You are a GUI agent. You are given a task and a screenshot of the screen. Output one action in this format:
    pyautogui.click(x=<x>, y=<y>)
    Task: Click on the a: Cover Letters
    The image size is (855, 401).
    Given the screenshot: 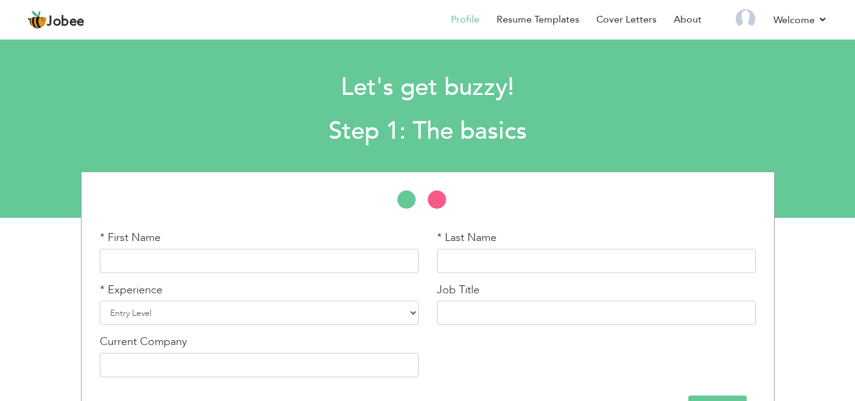 What is the action you would take?
    pyautogui.click(x=626, y=19)
    